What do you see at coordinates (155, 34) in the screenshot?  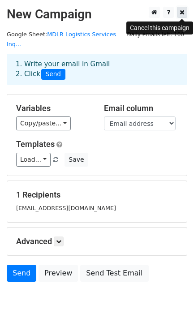 I see `span: Daily emails left: 100` at bounding box center [155, 34].